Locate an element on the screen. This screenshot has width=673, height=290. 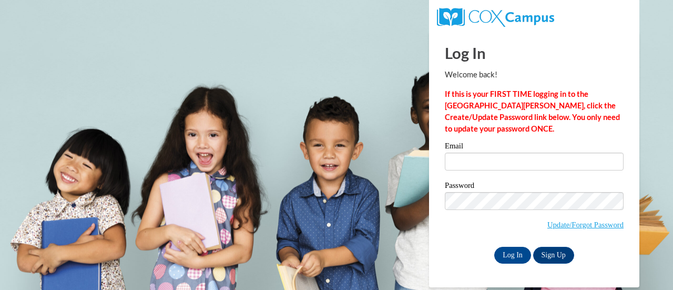
label: Email is located at coordinates (534, 147).